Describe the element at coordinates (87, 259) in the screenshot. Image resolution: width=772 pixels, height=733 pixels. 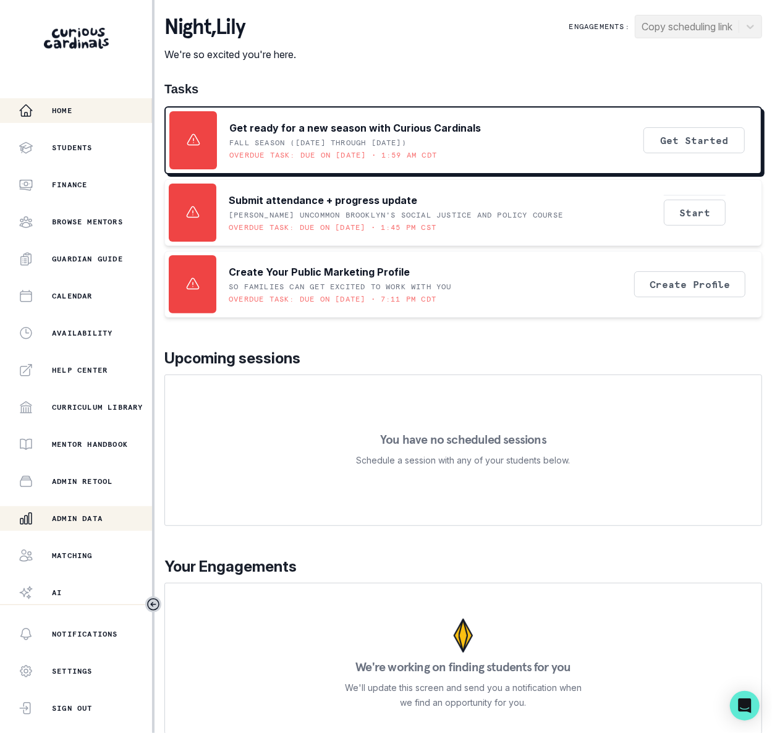
I see `p: Guardian Guide` at that location.